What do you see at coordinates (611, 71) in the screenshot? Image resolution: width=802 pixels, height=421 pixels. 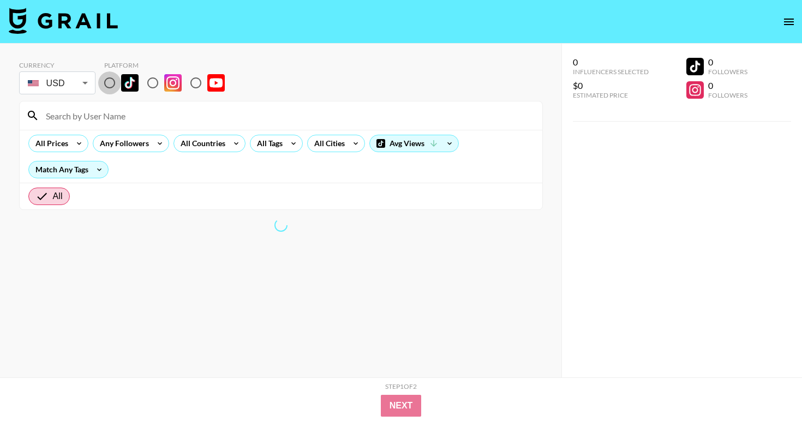 I see `div: Influencers Selected` at bounding box center [611, 71].